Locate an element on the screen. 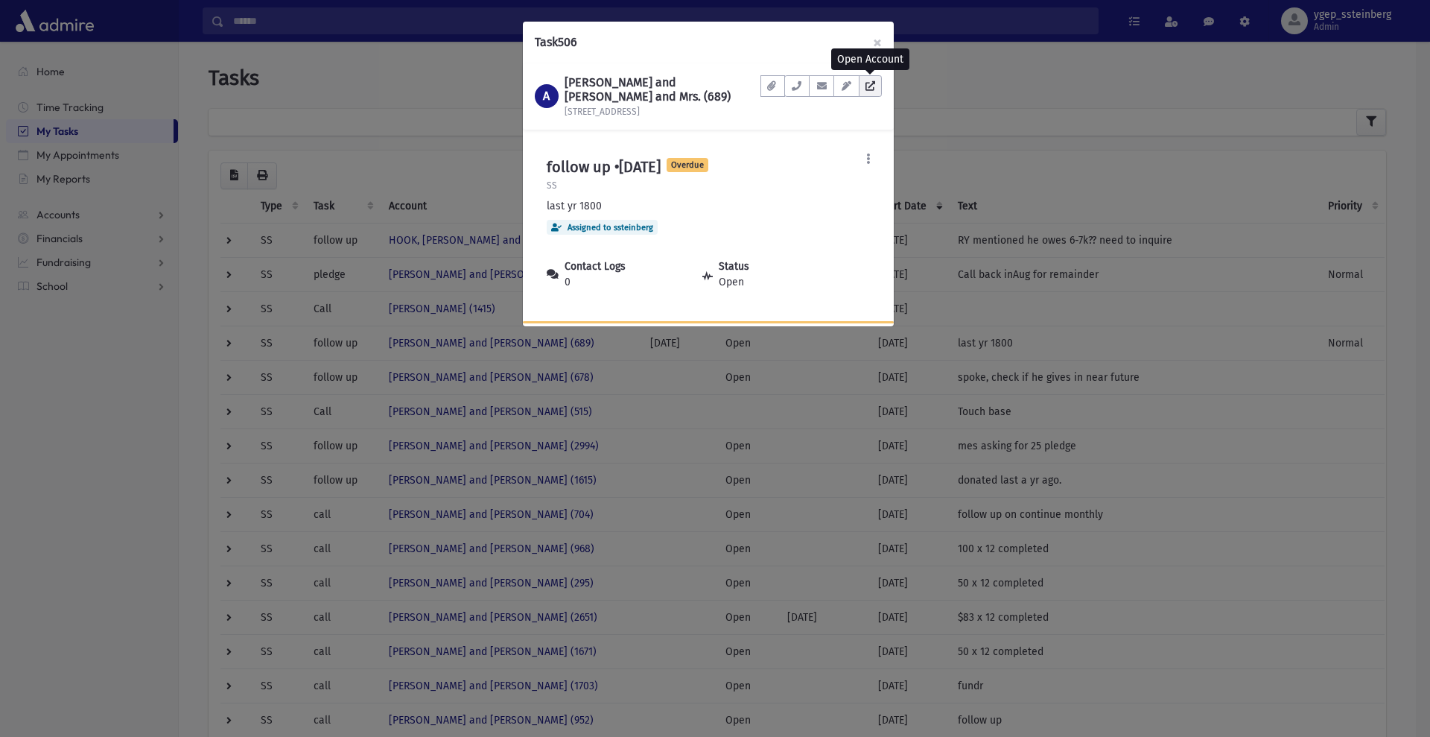 The width and height of the screenshot is (1430, 737). h6: 506 is located at coordinates (556, 42).